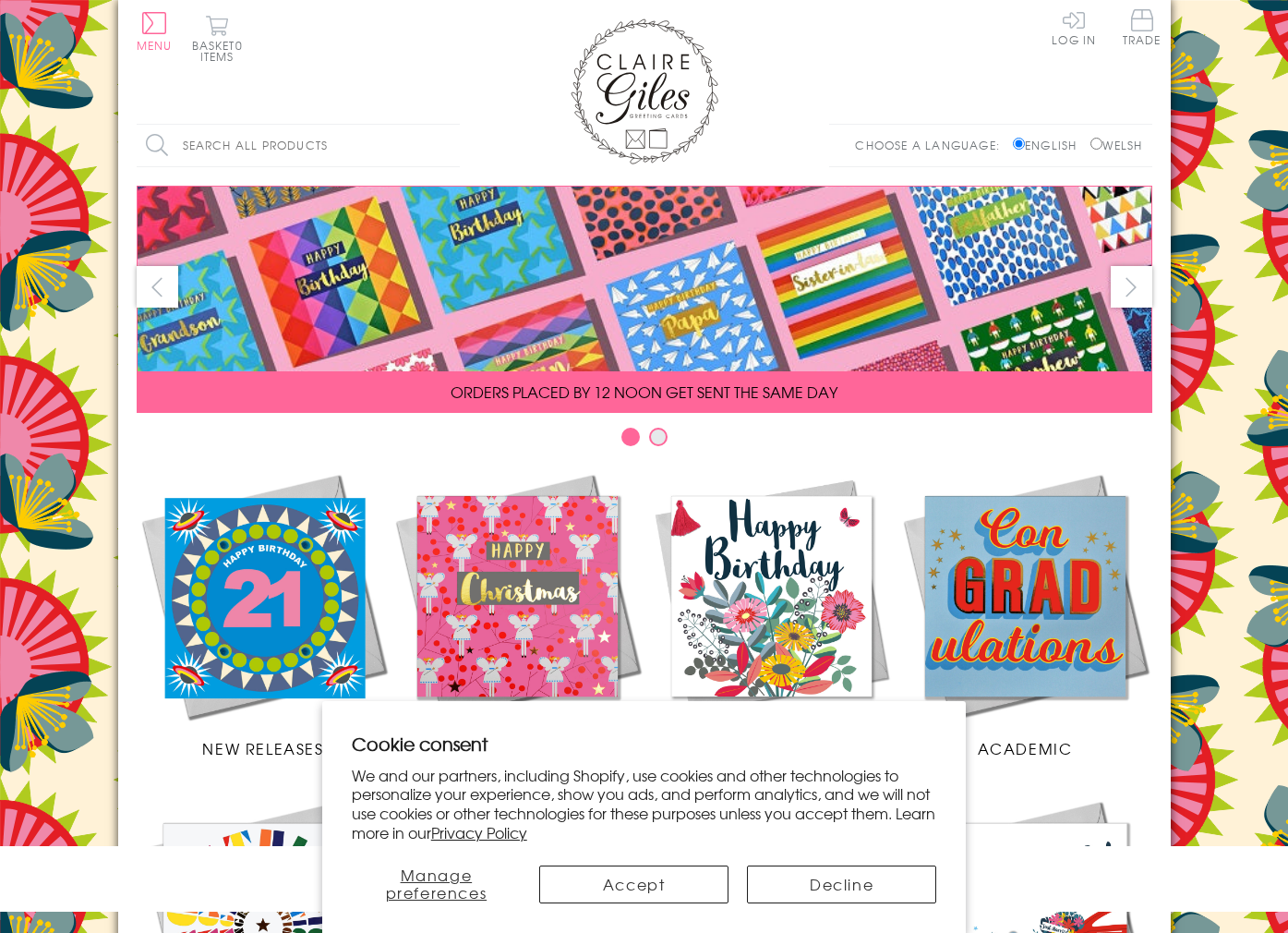  What do you see at coordinates (1131, 286) in the screenshot?
I see `button: next` at bounding box center [1131, 286].